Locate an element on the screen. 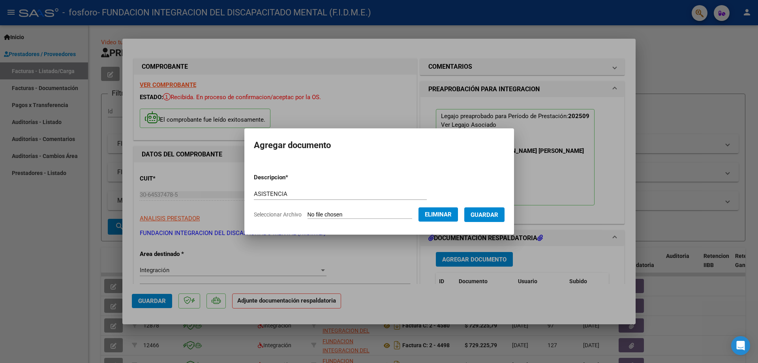 Image resolution: width=758 pixels, height=363 pixels. h2: Agregar documento is located at coordinates (379, 145).